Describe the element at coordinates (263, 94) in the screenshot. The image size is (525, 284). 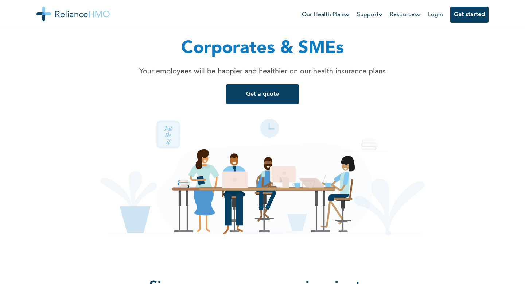
I see `button: Get a quote` at that location.